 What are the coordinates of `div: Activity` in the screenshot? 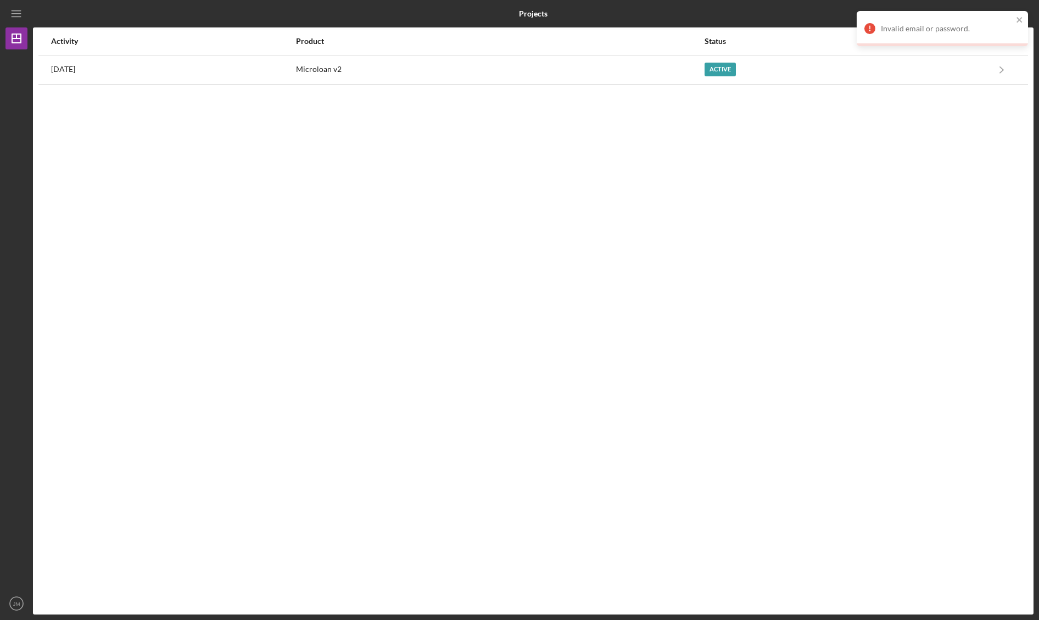 It's located at (173, 41).